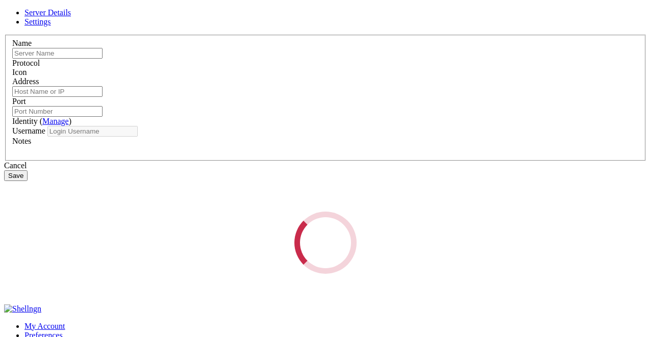 The height and width of the screenshot is (337, 651). I want to click on input: Host Name or IP, so click(57, 91).